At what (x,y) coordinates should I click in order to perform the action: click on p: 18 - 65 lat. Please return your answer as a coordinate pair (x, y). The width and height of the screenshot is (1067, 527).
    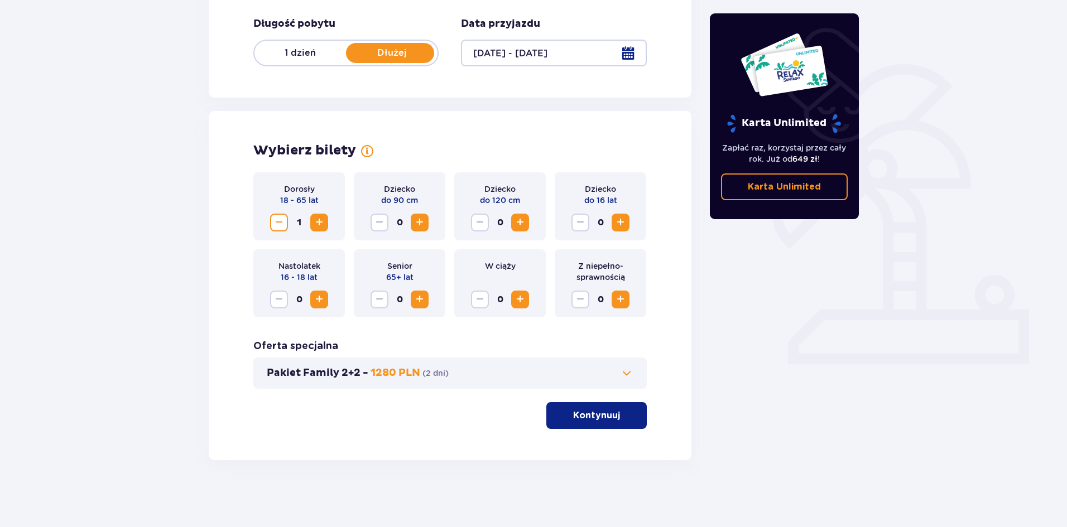
    Looking at the image, I should click on (299, 200).